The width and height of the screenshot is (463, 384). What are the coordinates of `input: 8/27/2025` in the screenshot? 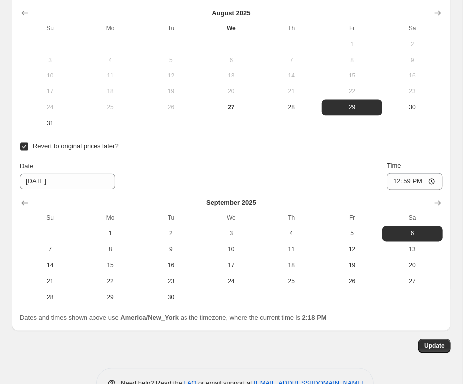 It's located at (68, 182).